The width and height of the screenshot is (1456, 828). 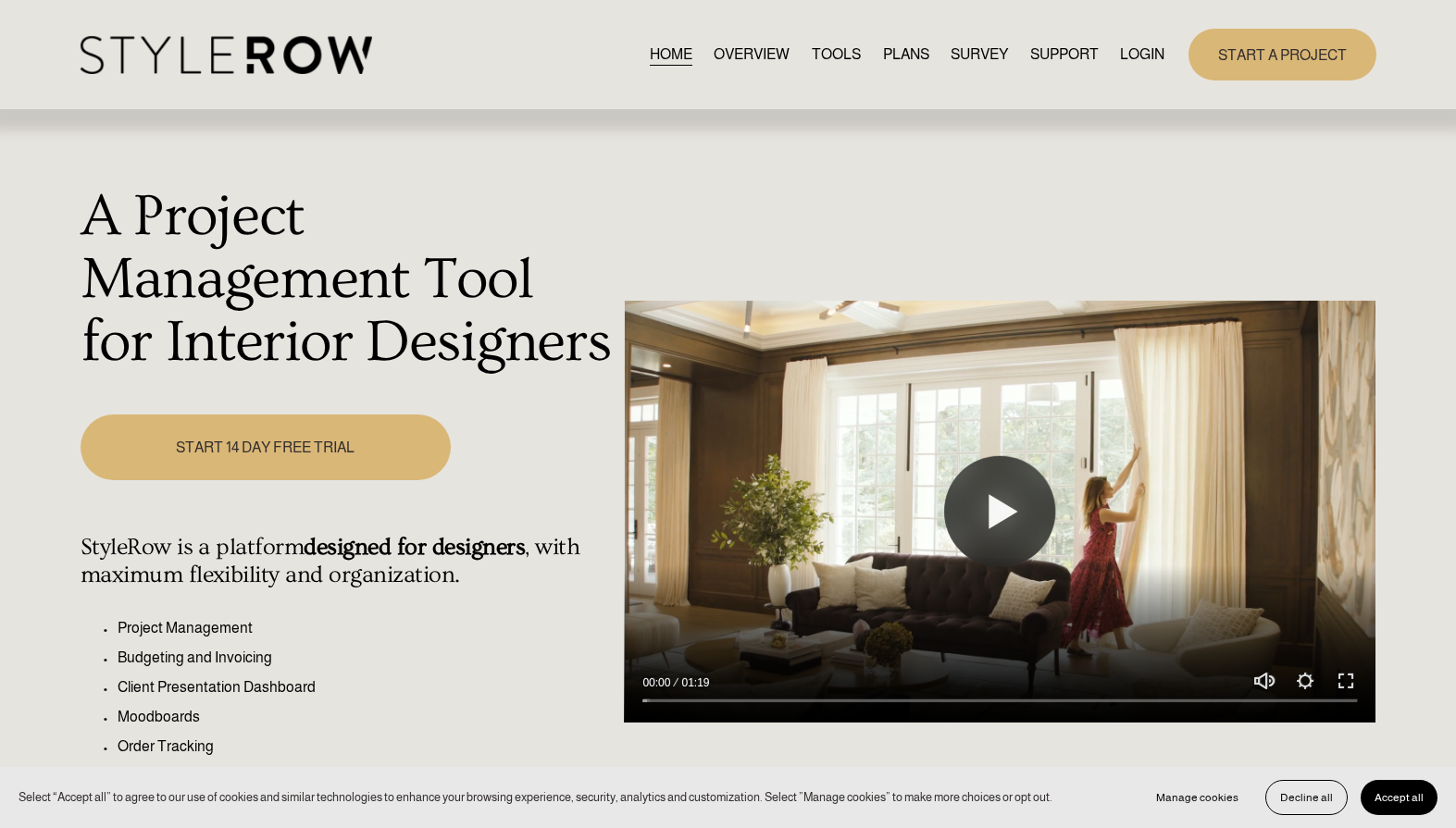 I want to click on a: PLANS, so click(x=906, y=54).